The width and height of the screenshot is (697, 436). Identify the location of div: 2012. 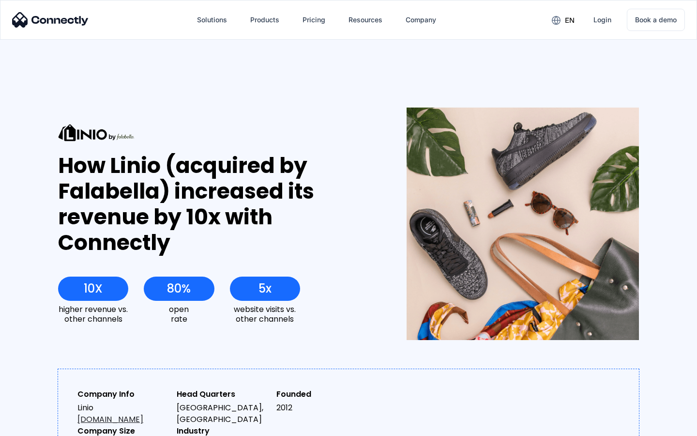
(322, 408).